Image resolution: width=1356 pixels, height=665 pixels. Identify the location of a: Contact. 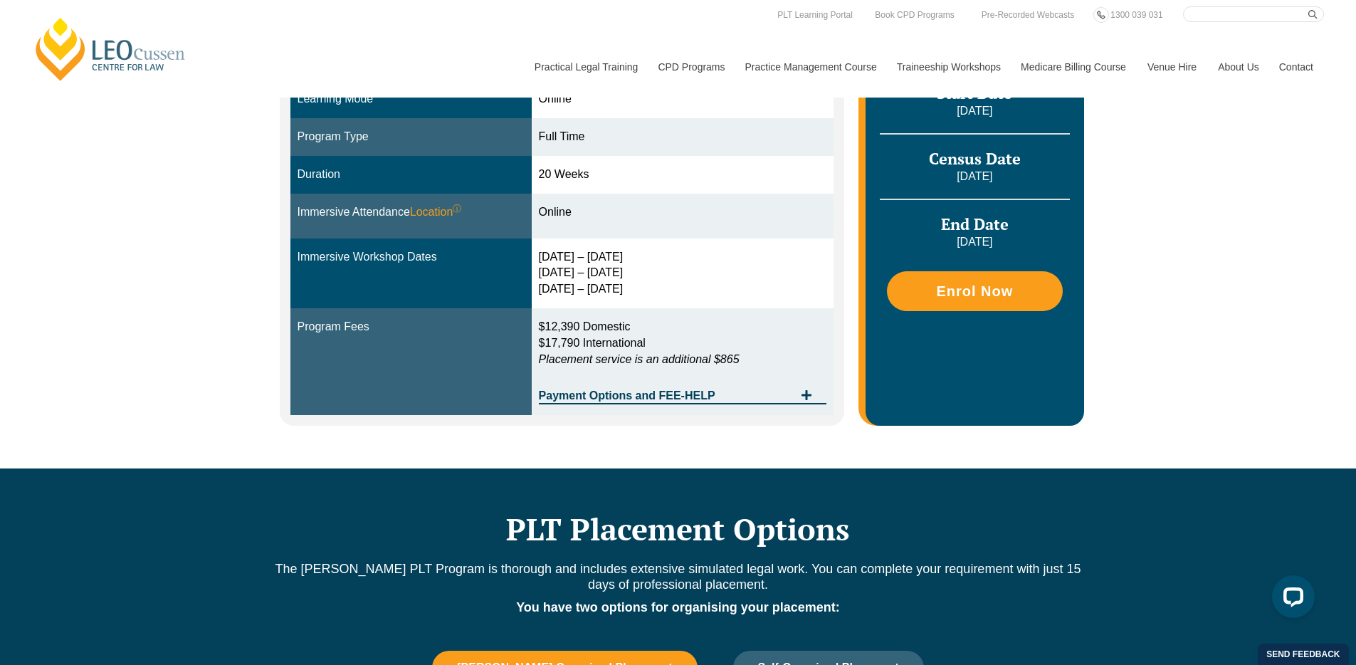
(1296, 67).